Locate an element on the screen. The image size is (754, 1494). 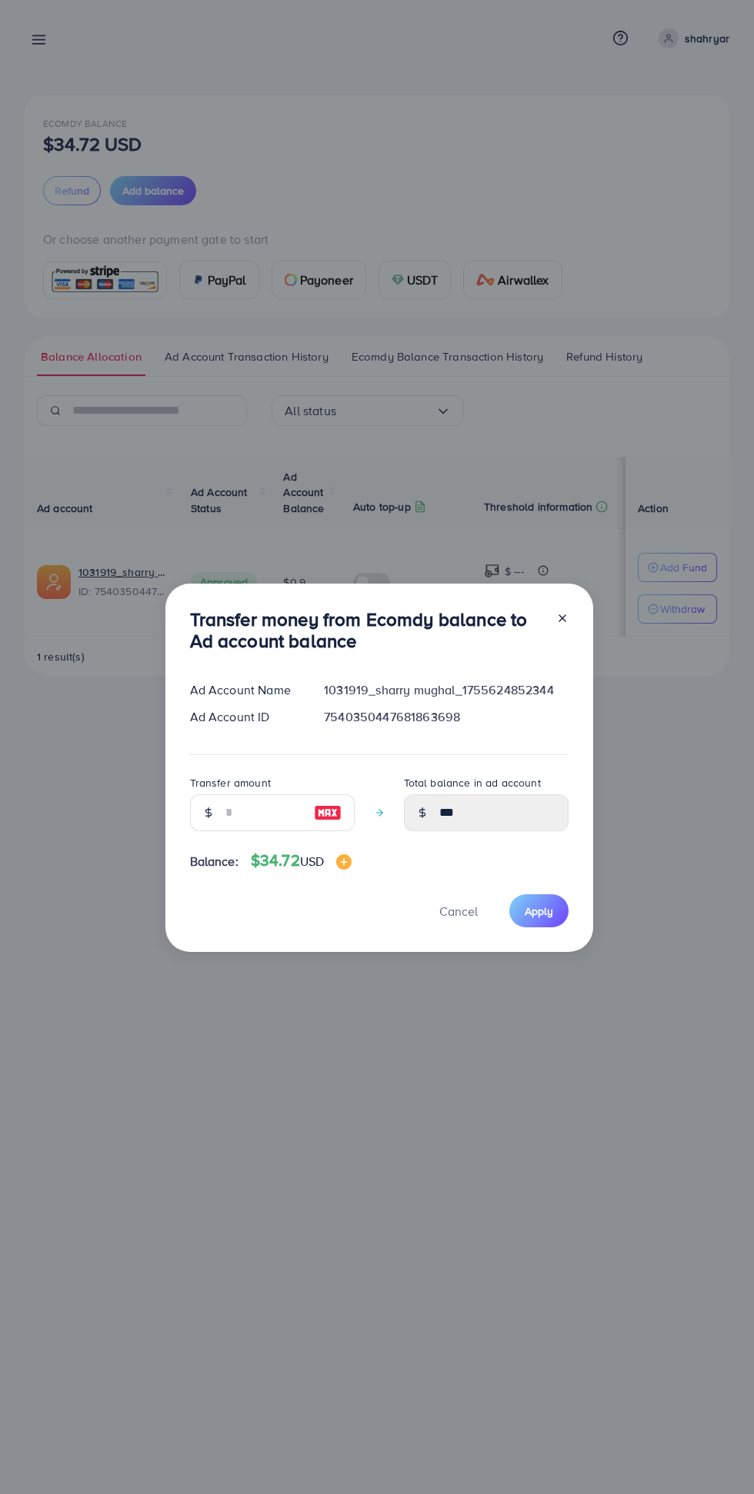
button: Apply is located at coordinates (538, 911).